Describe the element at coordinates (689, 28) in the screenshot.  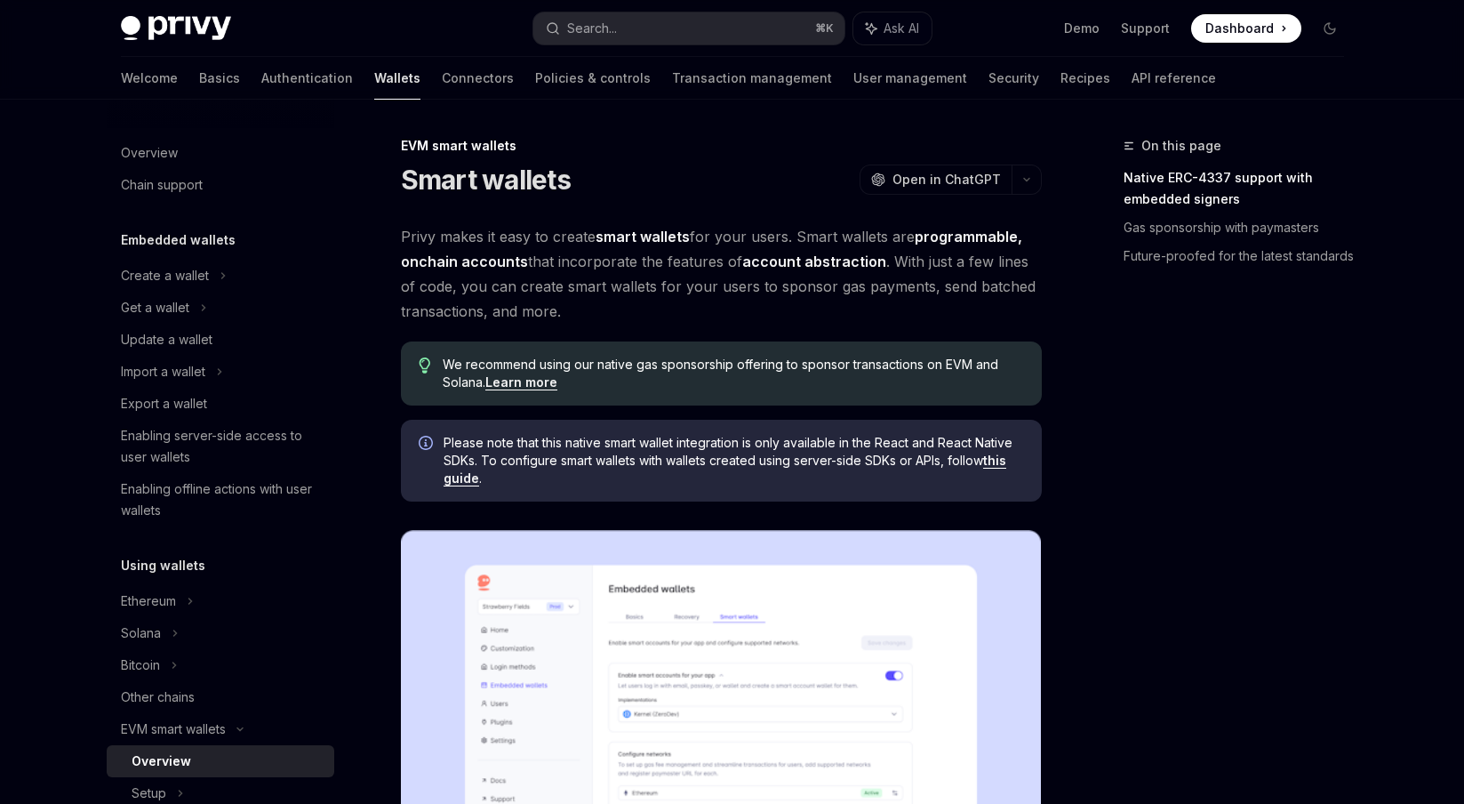
I see `button: Search...⌘K` at that location.